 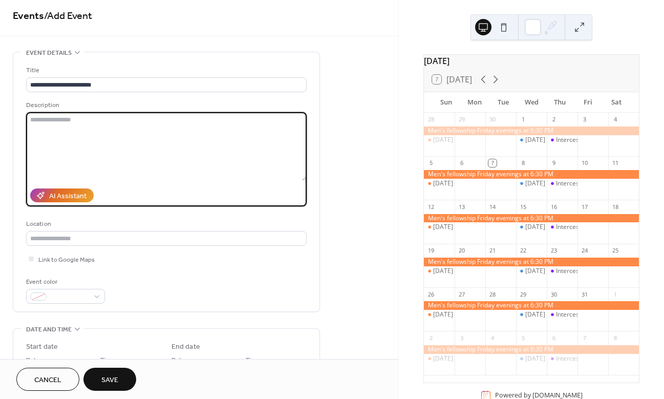 I want to click on div: End date, so click(x=186, y=346).